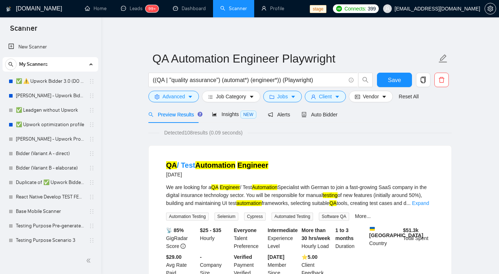 This screenshot has width=499, height=274. I want to click on span: Scanner, so click(23, 31).